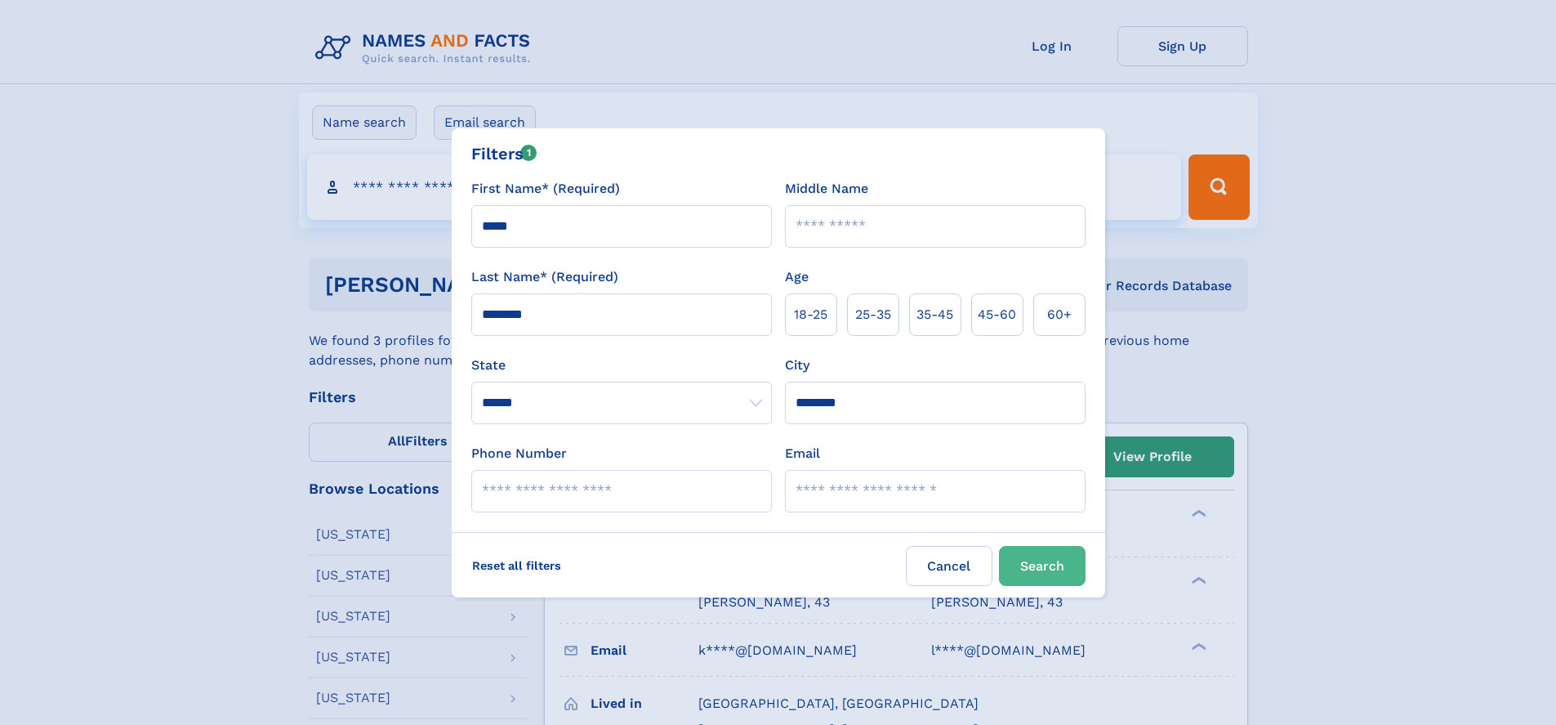 This screenshot has width=1556, height=725. I want to click on span: 45‑60, so click(997, 315).